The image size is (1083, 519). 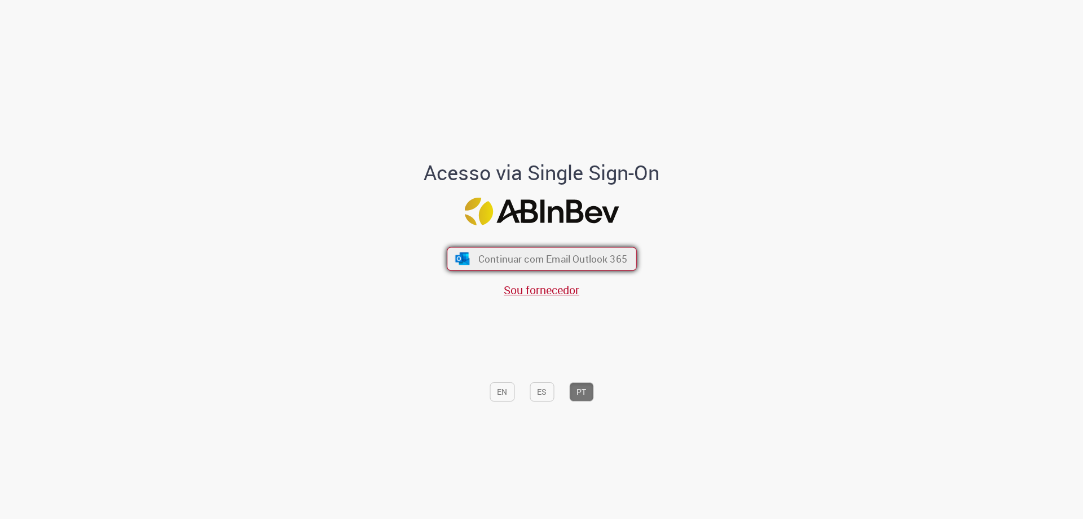 I want to click on img: Logo ABInBev, so click(x=542, y=211).